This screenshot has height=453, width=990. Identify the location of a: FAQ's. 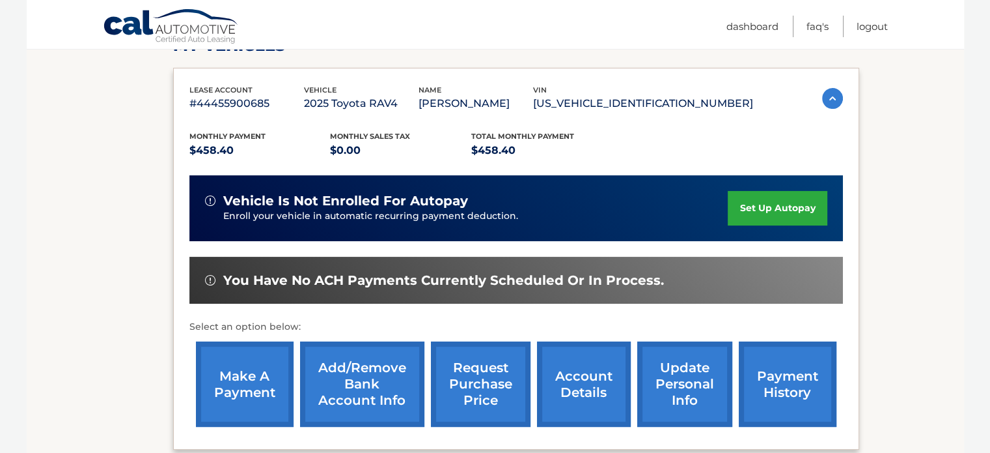
(818, 26).